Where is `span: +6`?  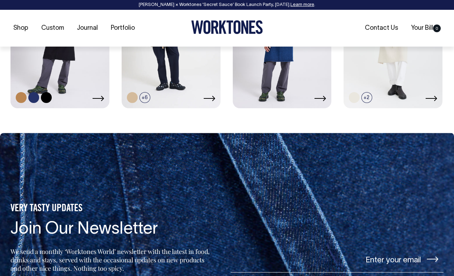
span: +6 is located at coordinates (145, 97).